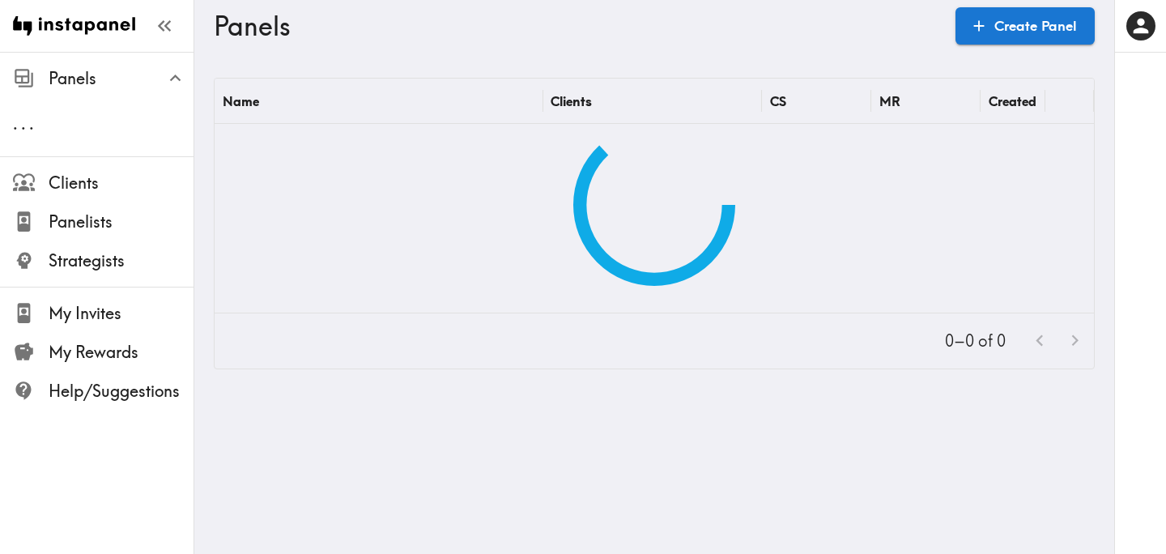  I want to click on div: Name, so click(240, 101).